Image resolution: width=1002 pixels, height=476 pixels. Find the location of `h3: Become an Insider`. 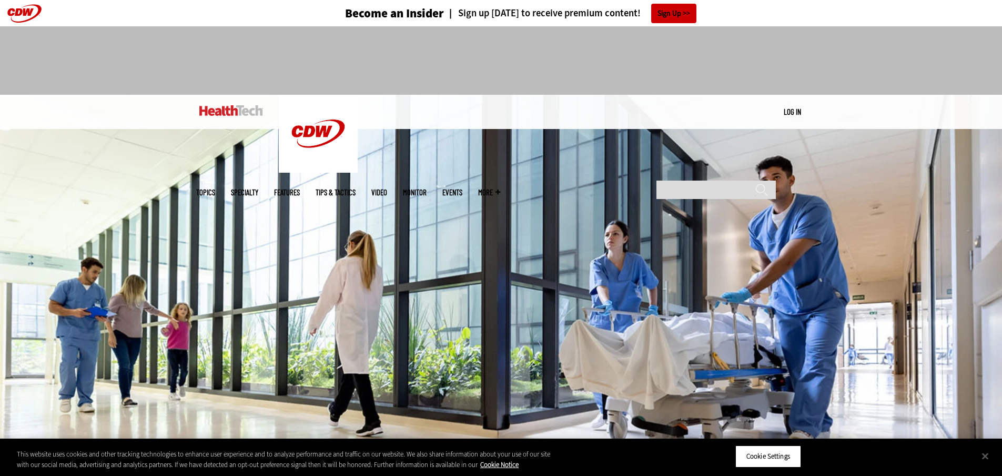

h3: Become an Insider is located at coordinates (395, 13).